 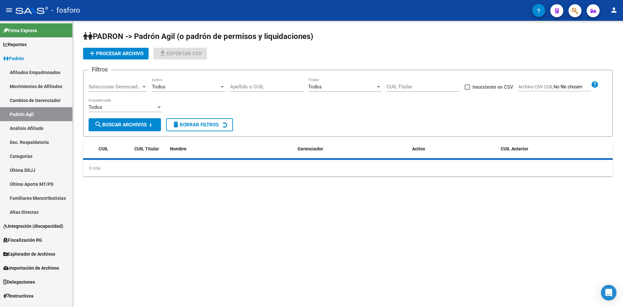 What do you see at coordinates (352, 149) in the screenshot?
I see `datatable-header-cell: Gerenciador` at bounding box center [352, 149].